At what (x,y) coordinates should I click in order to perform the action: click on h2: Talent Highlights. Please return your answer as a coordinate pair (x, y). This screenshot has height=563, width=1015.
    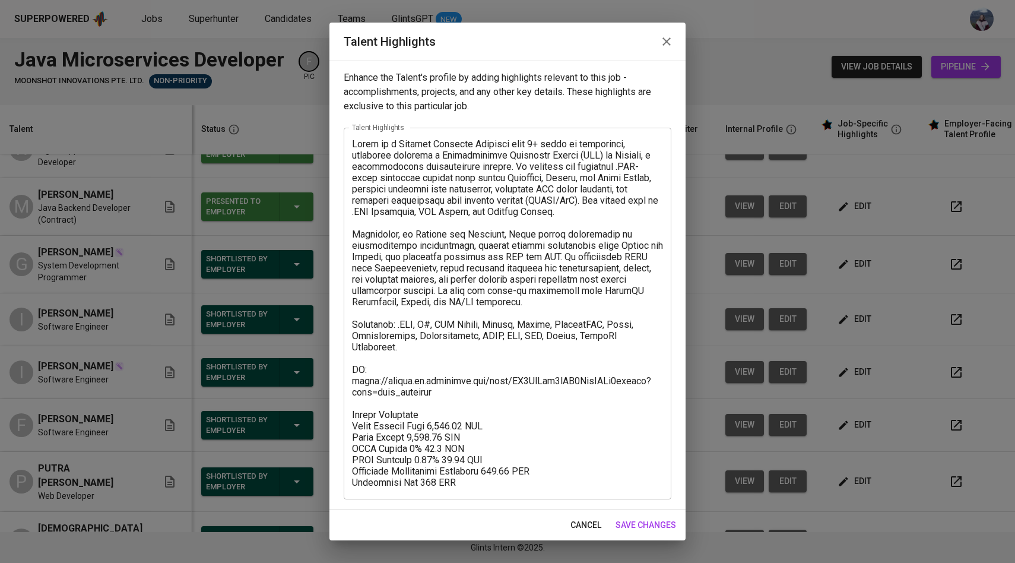
    Looking at the image, I should click on (508, 42).